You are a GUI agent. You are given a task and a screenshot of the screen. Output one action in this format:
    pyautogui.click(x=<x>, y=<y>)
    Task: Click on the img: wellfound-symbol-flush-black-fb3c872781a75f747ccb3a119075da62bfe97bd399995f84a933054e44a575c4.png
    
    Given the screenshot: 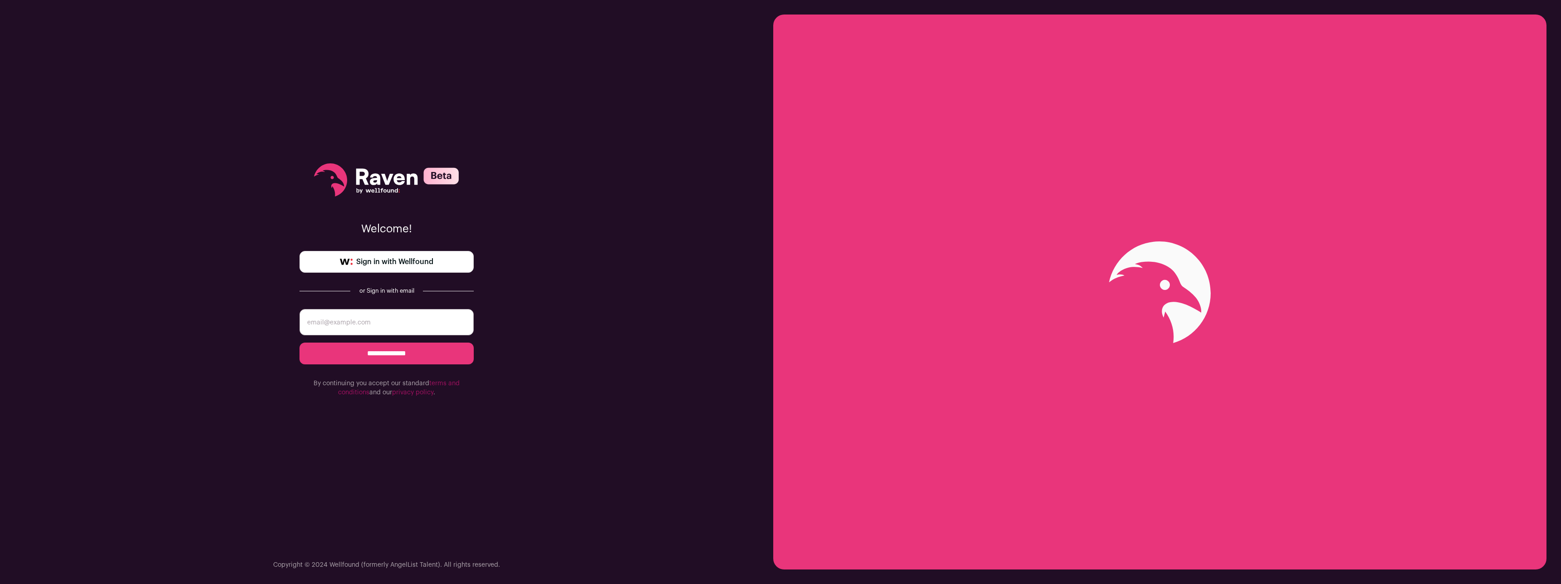 What is the action you would take?
    pyautogui.click(x=346, y=262)
    